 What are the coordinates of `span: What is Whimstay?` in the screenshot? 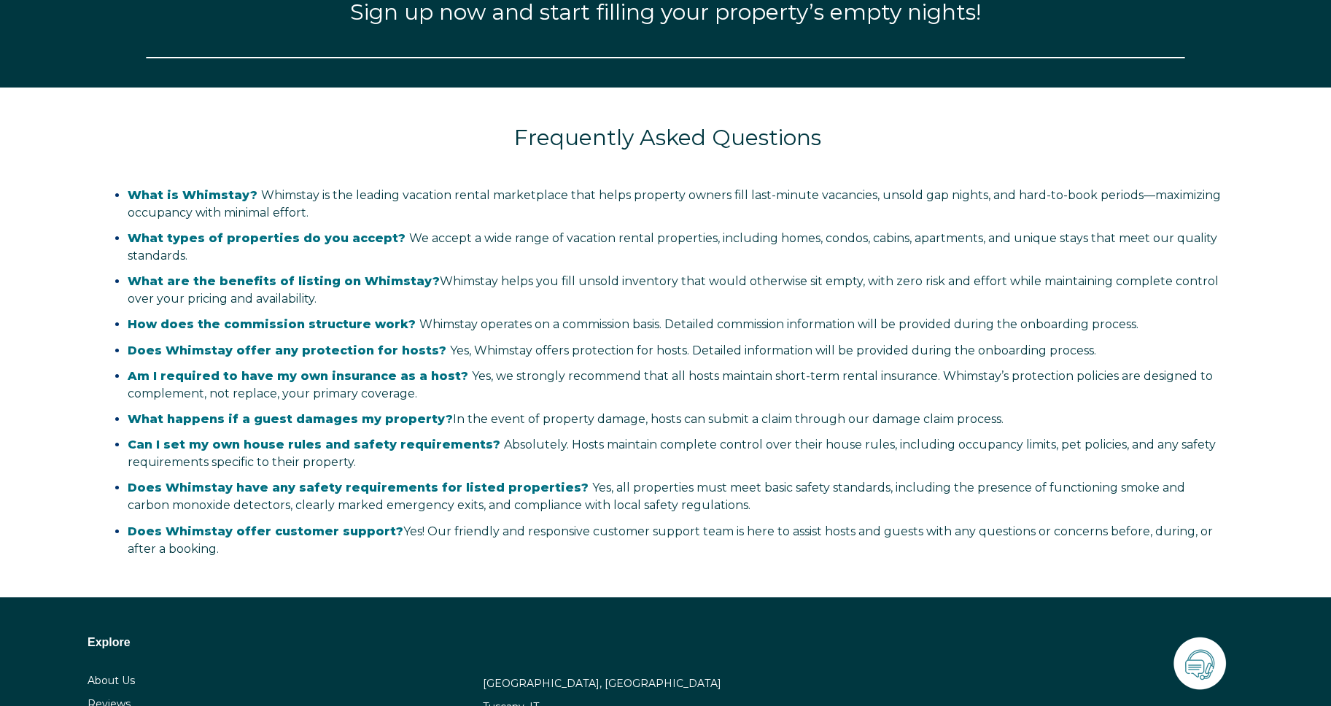 It's located at (193, 195).